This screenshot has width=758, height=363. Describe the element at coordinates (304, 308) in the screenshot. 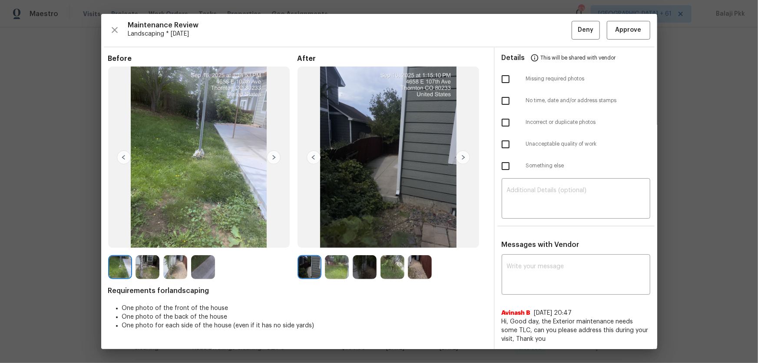

I see `li: One photo of the front of the house` at that location.